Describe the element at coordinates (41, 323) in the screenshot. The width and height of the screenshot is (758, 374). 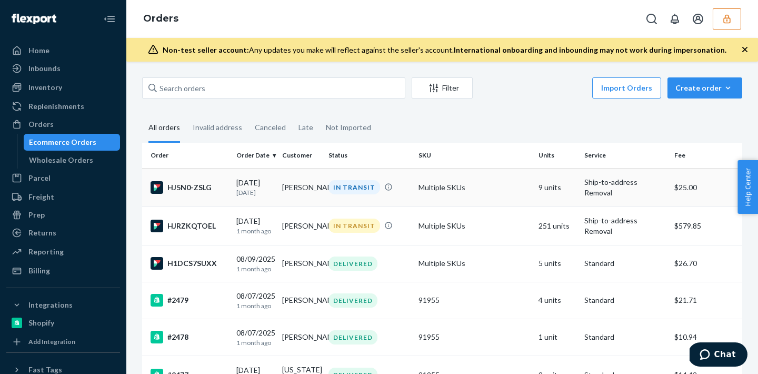
I see `div: Shopify` at that location.